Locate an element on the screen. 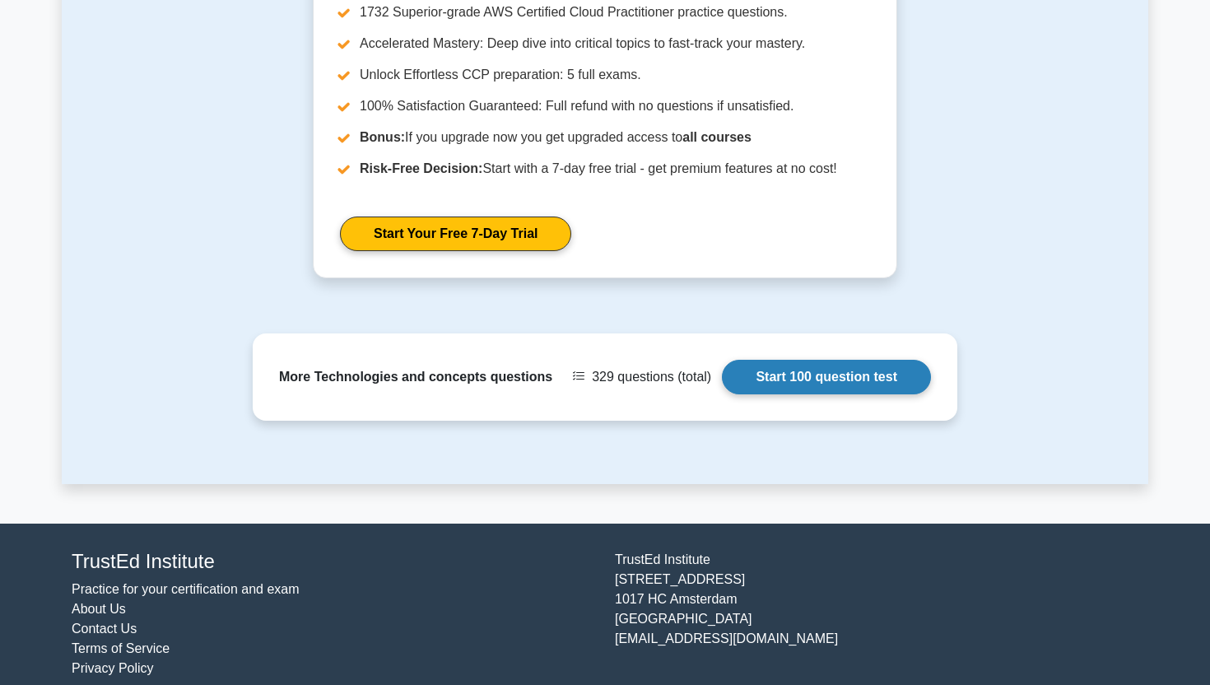  a: Terms of Service is located at coordinates (120, 648).